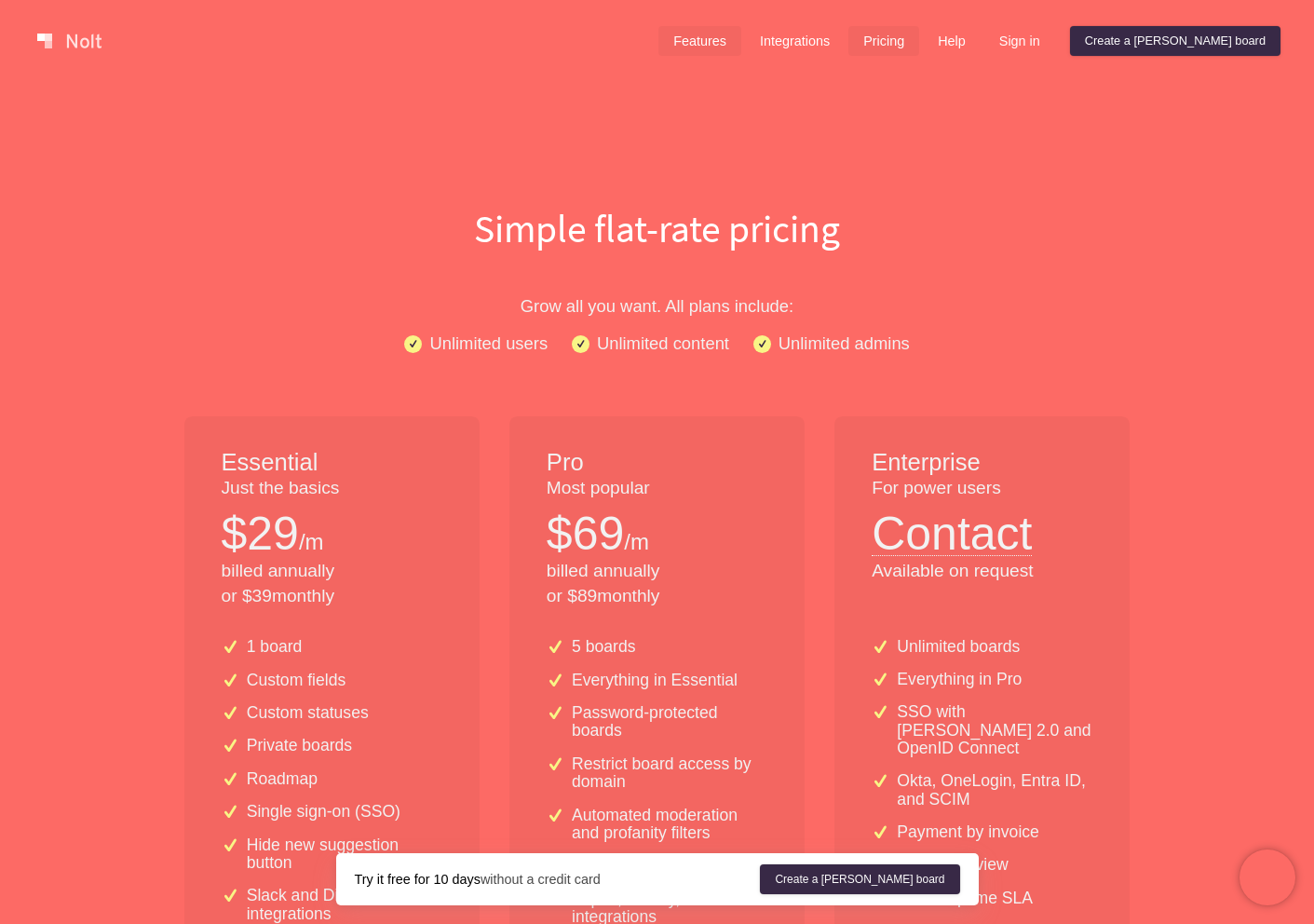  Describe the element at coordinates (657, 463) in the screenshot. I see `h1: Pro` at that location.